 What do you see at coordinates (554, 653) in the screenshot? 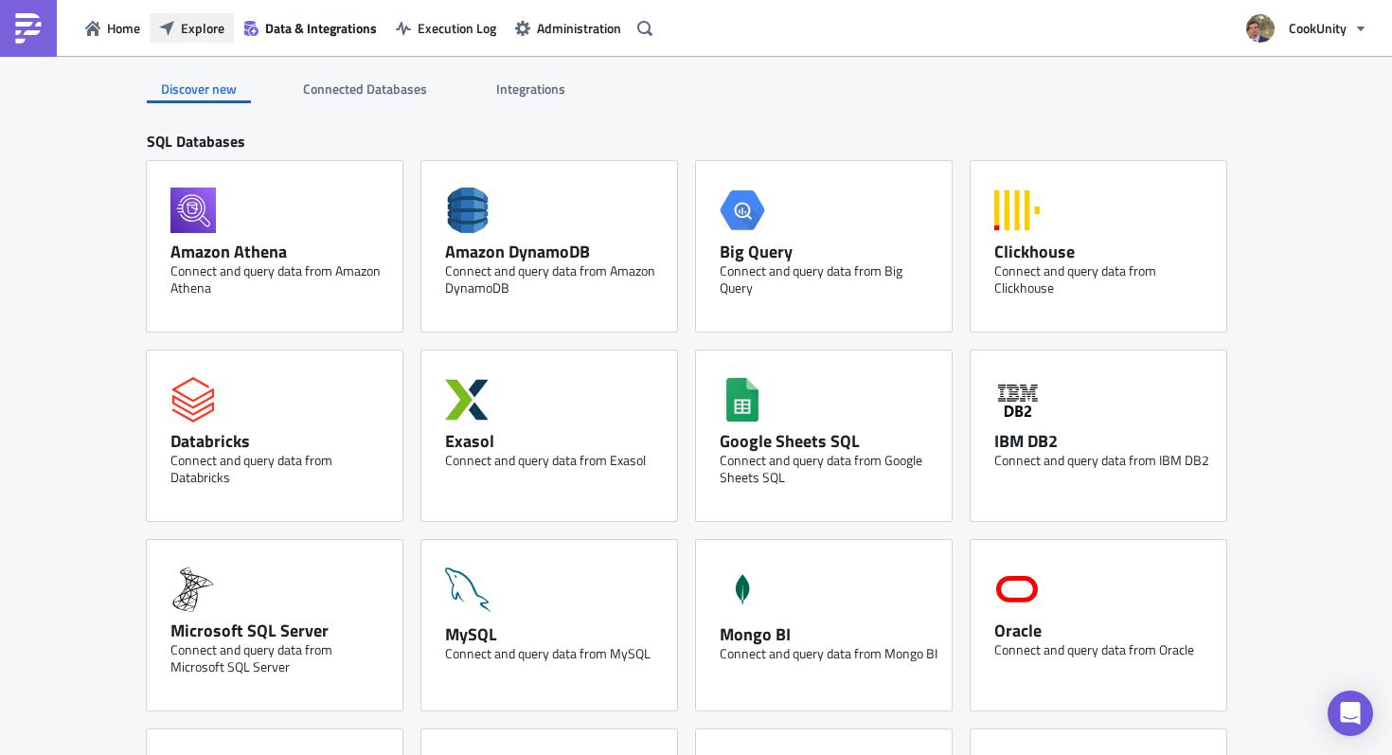
I see `div: Connect and query data from MySQL` at bounding box center [554, 653].